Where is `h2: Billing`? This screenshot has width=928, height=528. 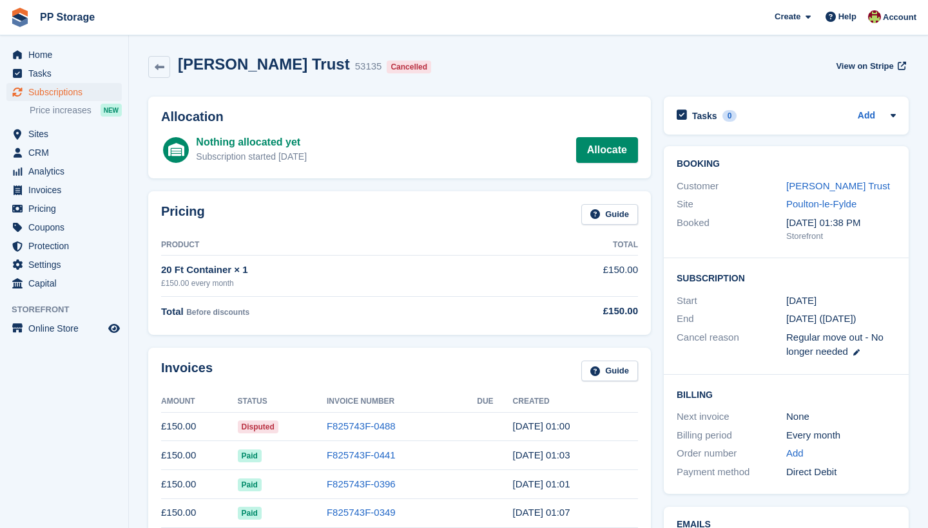 h2: Billing is located at coordinates (786, 394).